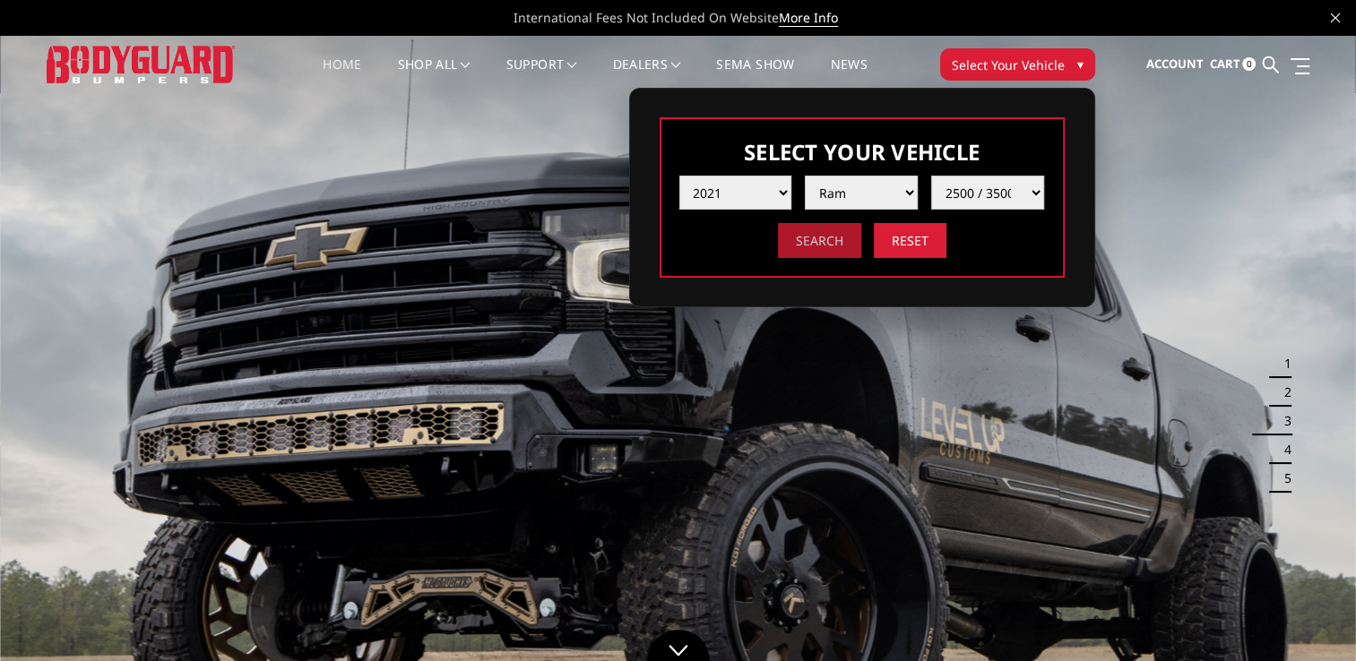 Image resolution: width=1356 pixels, height=661 pixels. What do you see at coordinates (754, 75) in the screenshot?
I see `a: SEMA Show` at bounding box center [754, 75].